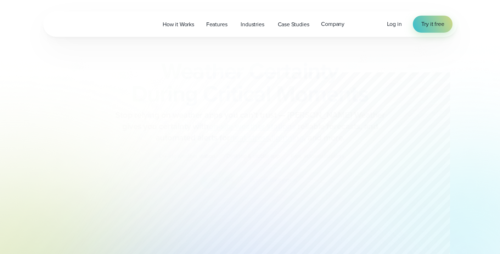  What do you see at coordinates (333, 24) in the screenshot?
I see `span: Company` at bounding box center [333, 24].